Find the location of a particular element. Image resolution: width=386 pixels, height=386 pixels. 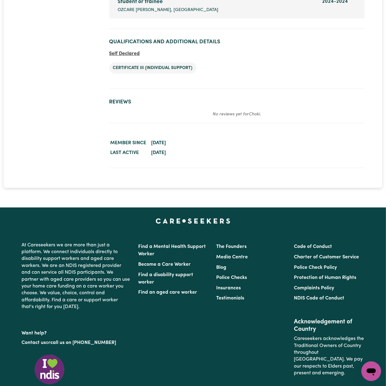

a: Complaints Policy is located at coordinates (314, 288).